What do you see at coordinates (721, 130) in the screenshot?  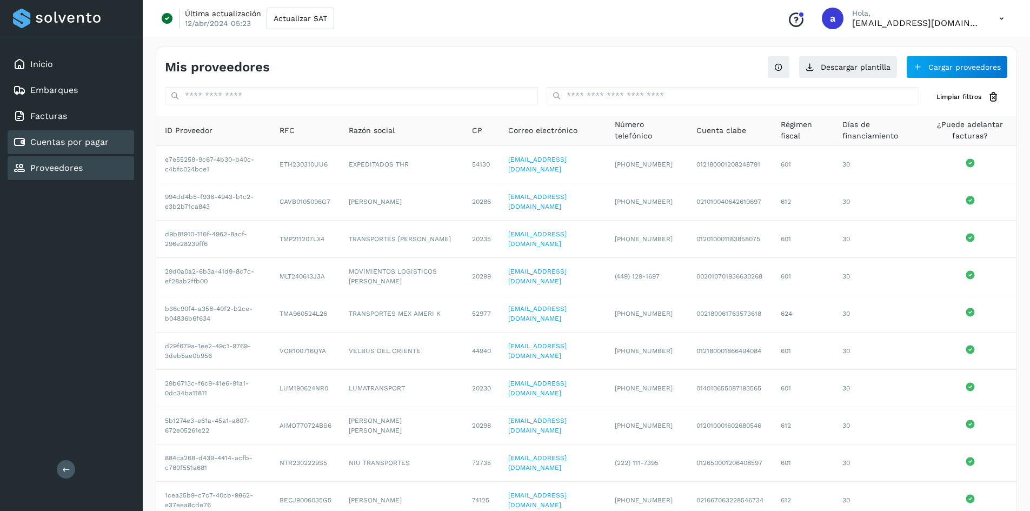 I see `span: Cuenta clabe` at bounding box center [721, 130].